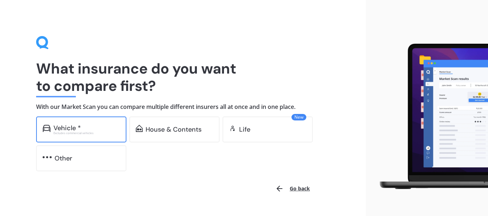  I want to click on button: Go back, so click(292, 189).